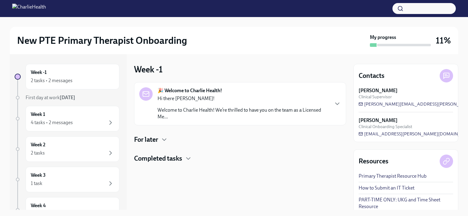  Describe the element at coordinates (38, 145) in the screenshot. I see `h6: Week 2` at that location.